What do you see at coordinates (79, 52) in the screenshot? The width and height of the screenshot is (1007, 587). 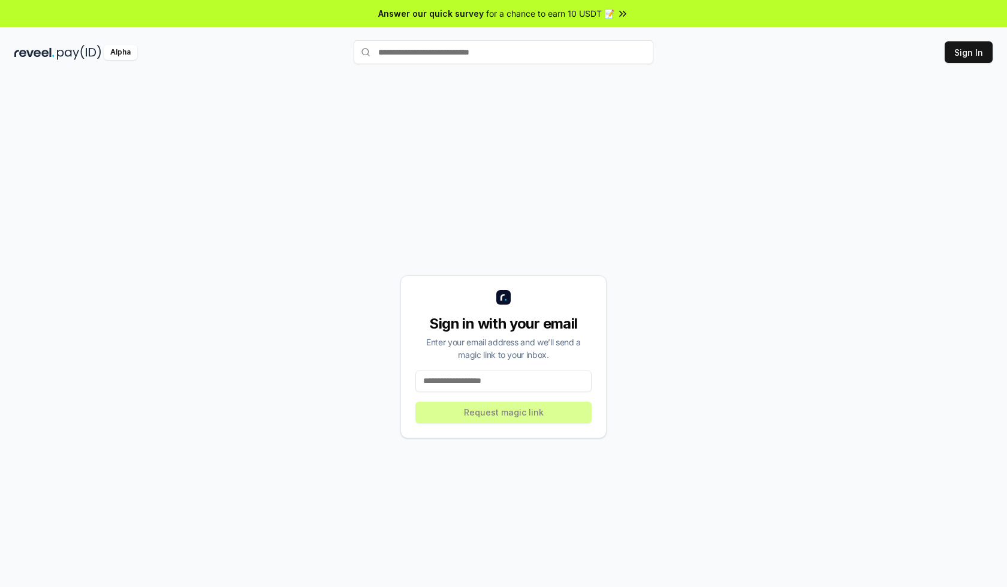 I see `img: pay_id` at bounding box center [79, 52].